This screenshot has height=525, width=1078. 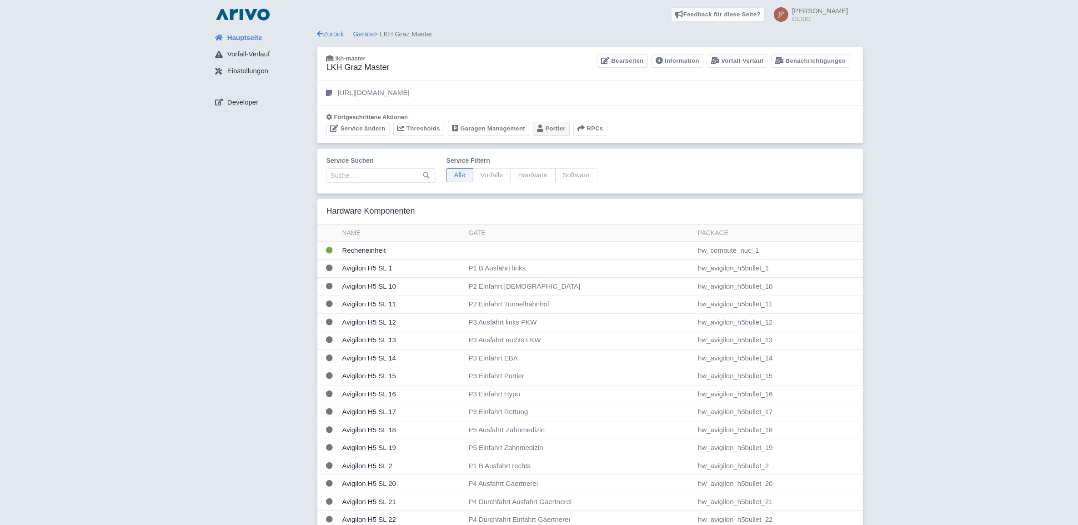 What do you see at coordinates (580, 412) in the screenshot?
I see `td: P3 Einfahrt Rettung` at bounding box center [580, 412].